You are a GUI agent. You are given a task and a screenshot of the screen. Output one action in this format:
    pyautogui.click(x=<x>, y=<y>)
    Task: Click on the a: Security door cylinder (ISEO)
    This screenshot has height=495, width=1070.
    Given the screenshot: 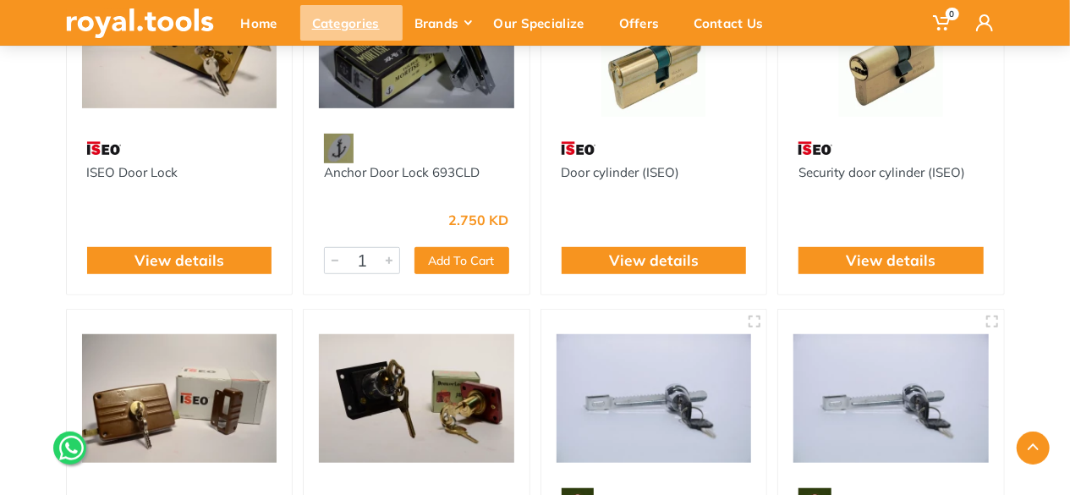 What is the action you would take?
    pyautogui.click(x=882, y=172)
    